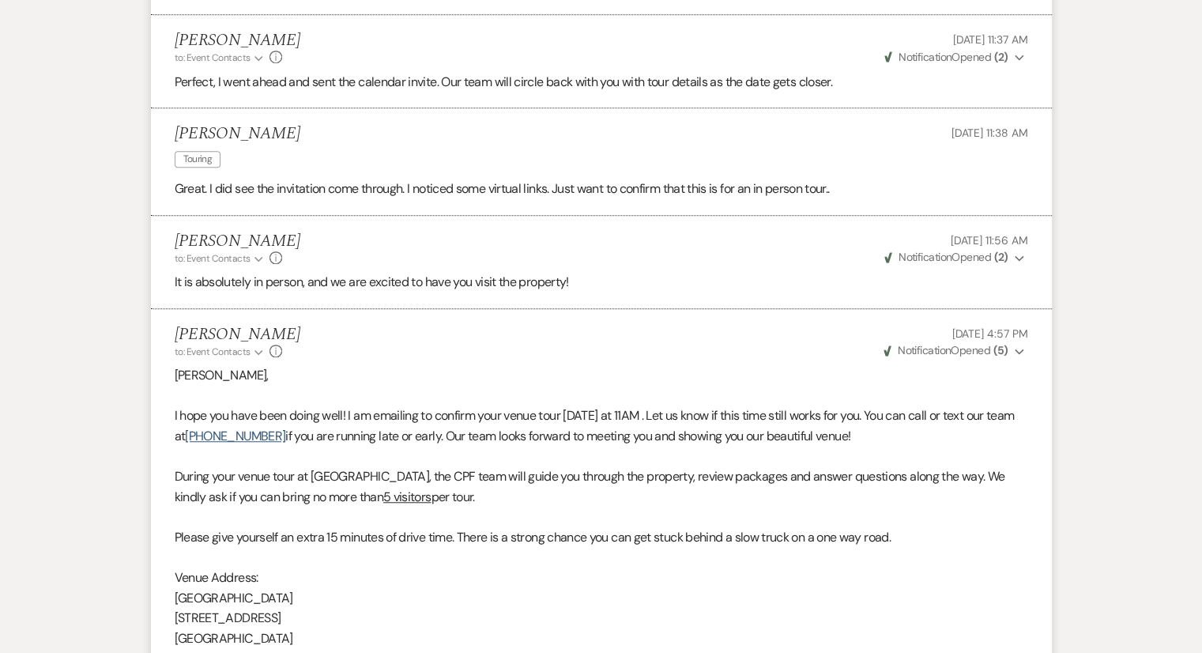 Image resolution: width=1202 pixels, height=653 pixels. I want to click on span: per tour., so click(453, 496).